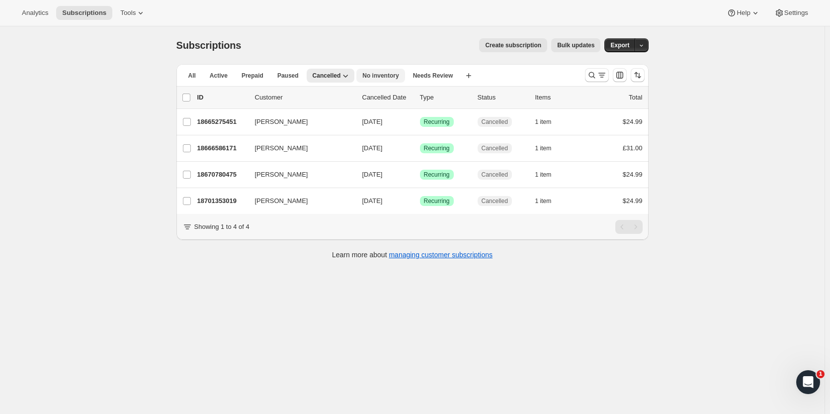  Describe the element at coordinates (597, 75) in the screenshot. I see `button: Search and filter results` at that location.